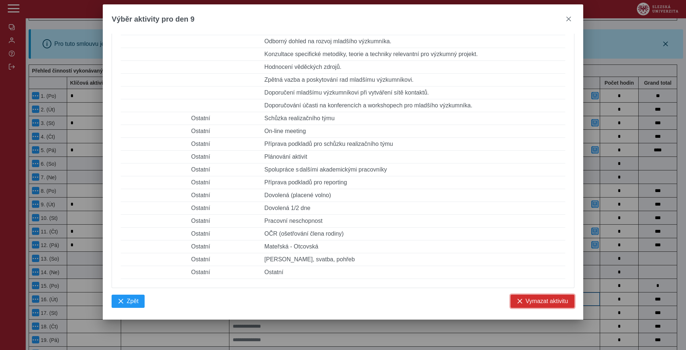 This screenshot has width=686, height=350. What do you see at coordinates (413, 67) in the screenshot?
I see `td: Hodnocení věděckých zdrojů.` at bounding box center [413, 67].